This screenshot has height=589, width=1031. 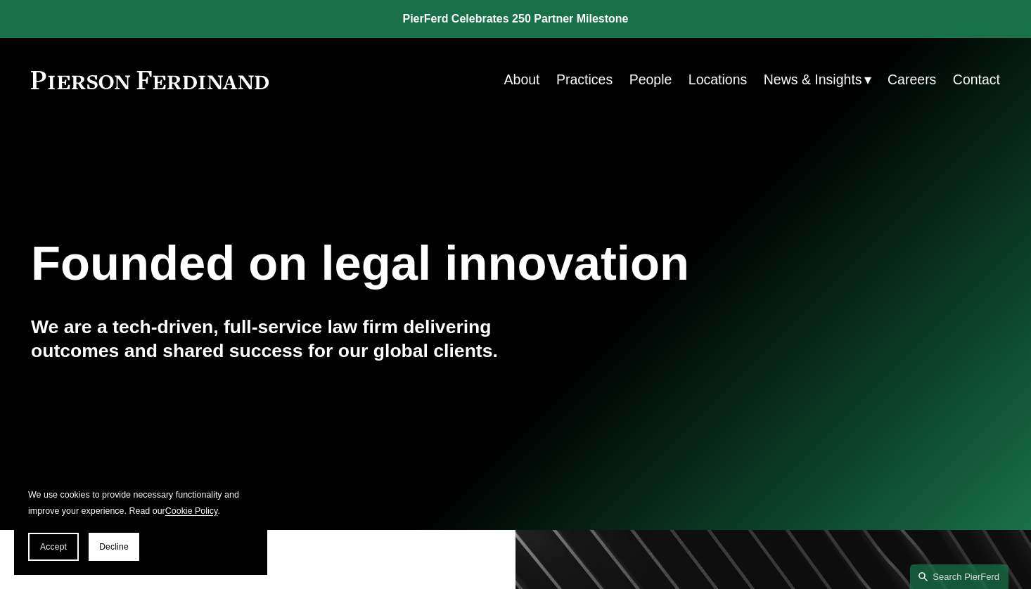 I want to click on h1: Founded on legal innovation, so click(x=435, y=264).